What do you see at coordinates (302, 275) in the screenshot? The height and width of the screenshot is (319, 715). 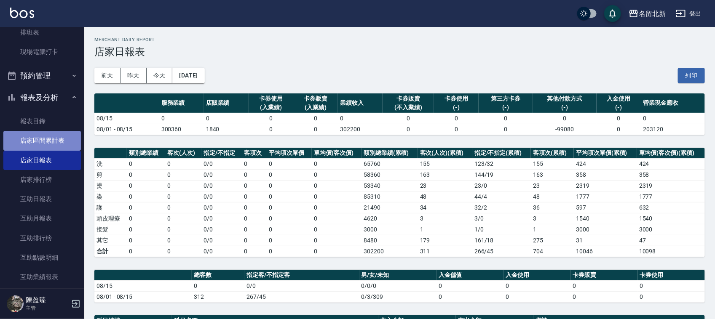 I see `th: 指定客/不指定客` at bounding box center [302, 275].